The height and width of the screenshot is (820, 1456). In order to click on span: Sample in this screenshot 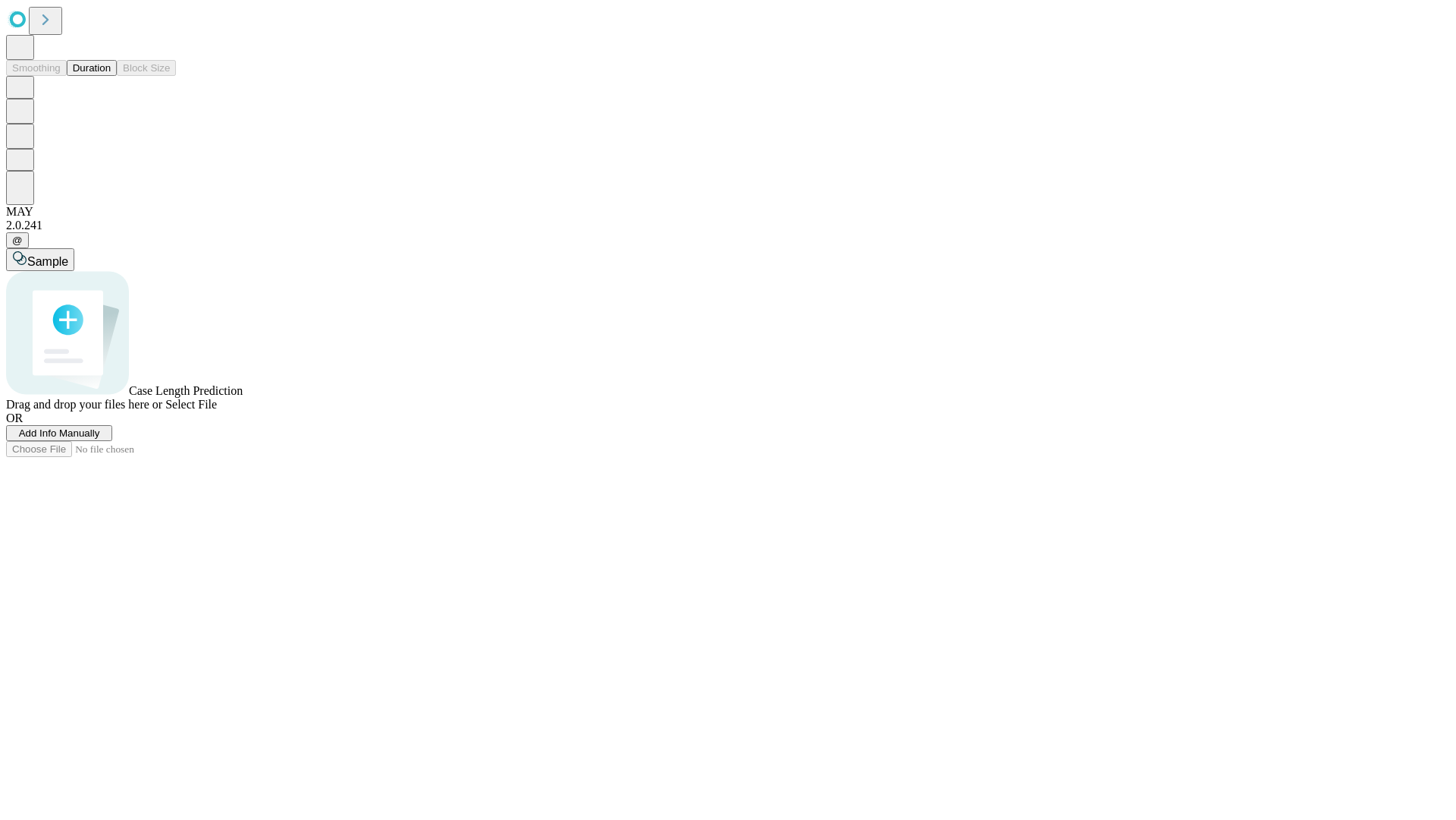, I will do `click(48, 262)`.